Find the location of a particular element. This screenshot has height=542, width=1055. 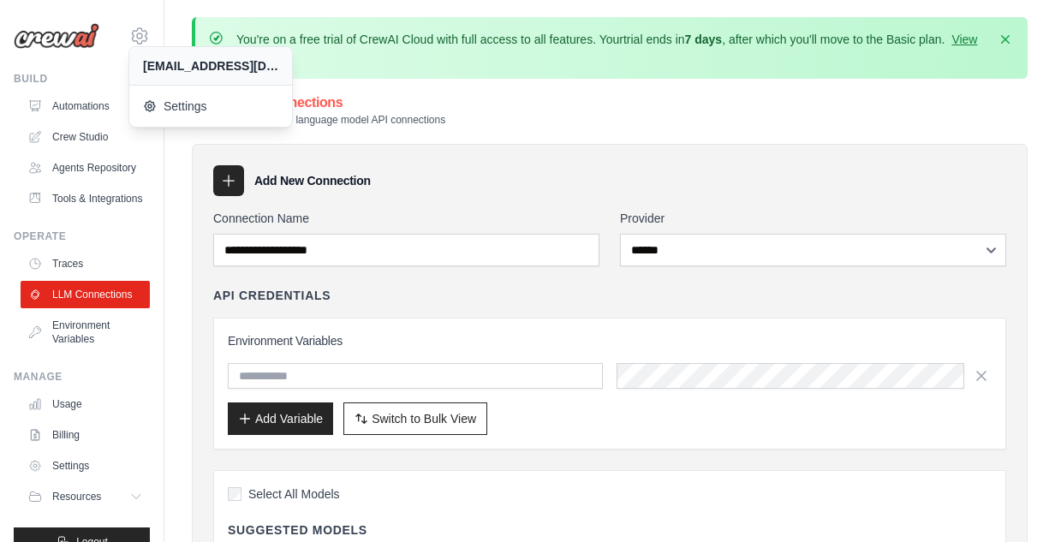

a: Traces is located at coordinates (85, 264).